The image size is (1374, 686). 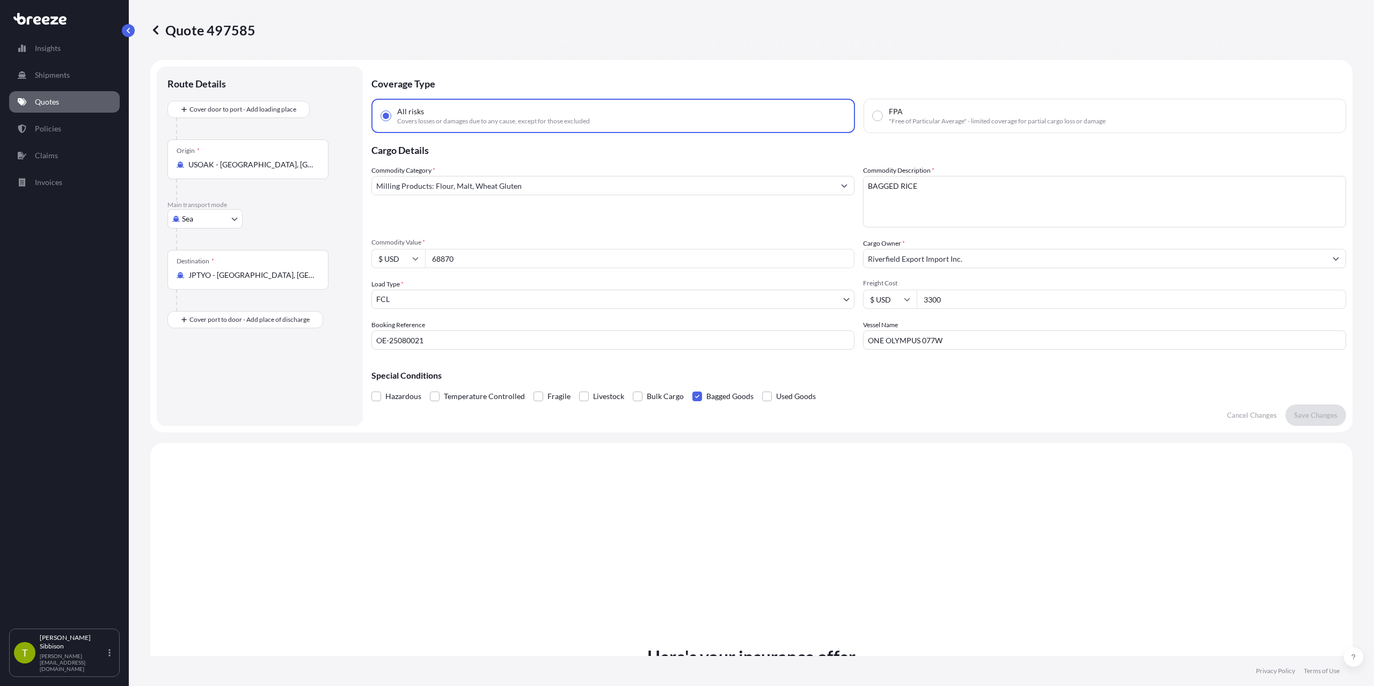 I want to click on a: Policies, so click(x=64, y=129).